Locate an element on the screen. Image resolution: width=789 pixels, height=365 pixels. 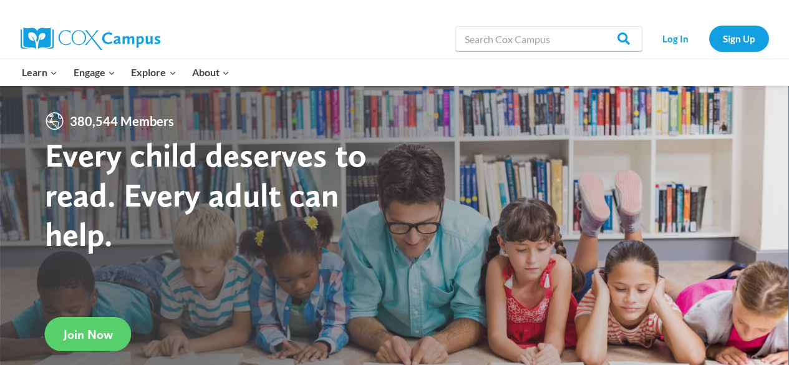
span: About is located at coordinates (211, 72).